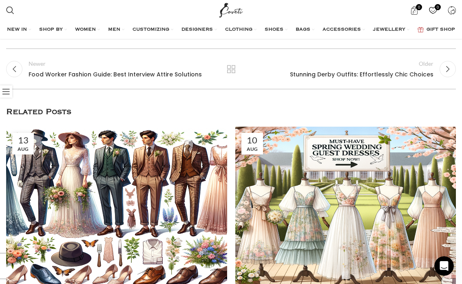 This screenshot has height=284, width=462. I want to click on a: Site logo, so click(231, 9).